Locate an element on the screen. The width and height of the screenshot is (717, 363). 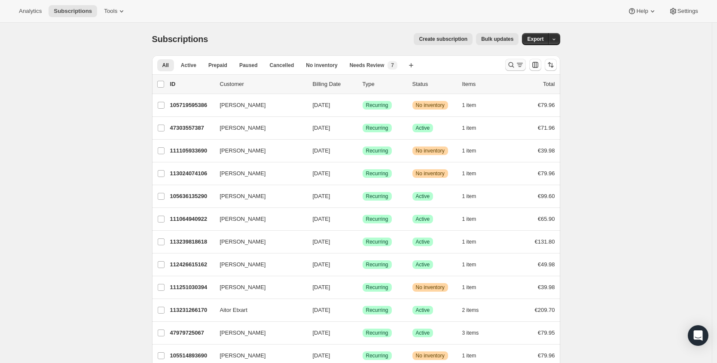
button: Tools is located at coordinates (115, 11).